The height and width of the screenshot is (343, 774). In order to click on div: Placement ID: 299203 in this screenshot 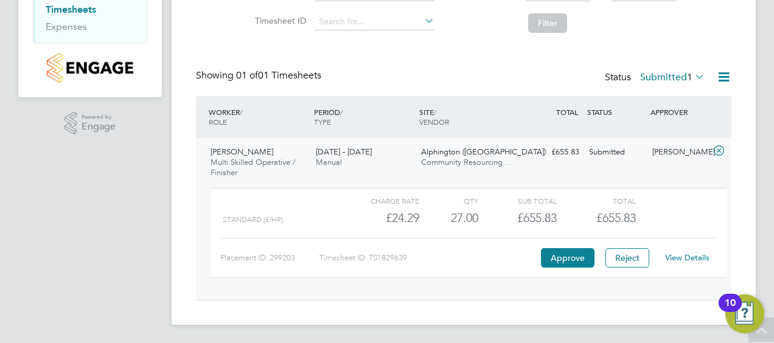, I will do `click(270, 258)`.